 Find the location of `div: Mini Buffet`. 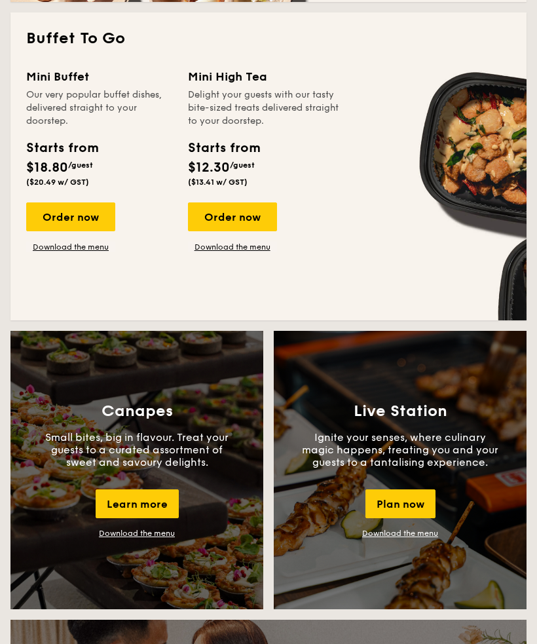

div: Mini Buffet is located at coordinates (99, 77).